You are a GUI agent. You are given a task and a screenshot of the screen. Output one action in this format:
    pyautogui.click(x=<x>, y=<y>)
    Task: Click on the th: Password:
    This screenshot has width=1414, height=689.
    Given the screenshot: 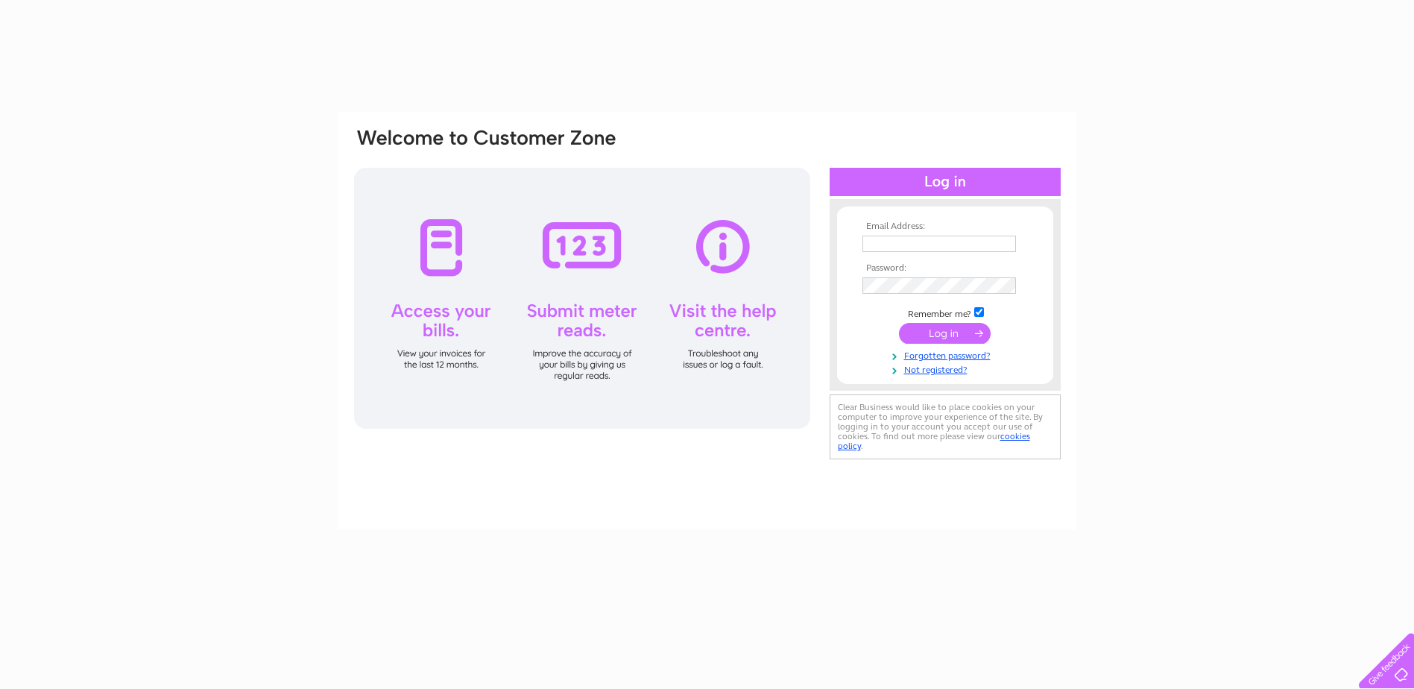 What is the action you would take?
    pyautogui.click(x=945, y=268)
    